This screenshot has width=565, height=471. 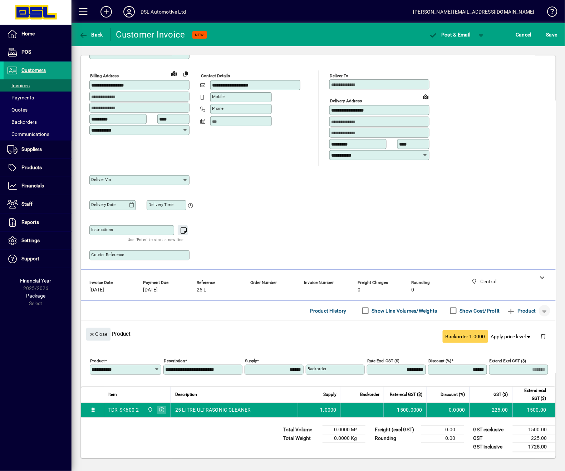 What do you see at coordinates (466, 337) in the screenshot?
I see `span: Backorder 1.0000` at bounding box center [466, 337].